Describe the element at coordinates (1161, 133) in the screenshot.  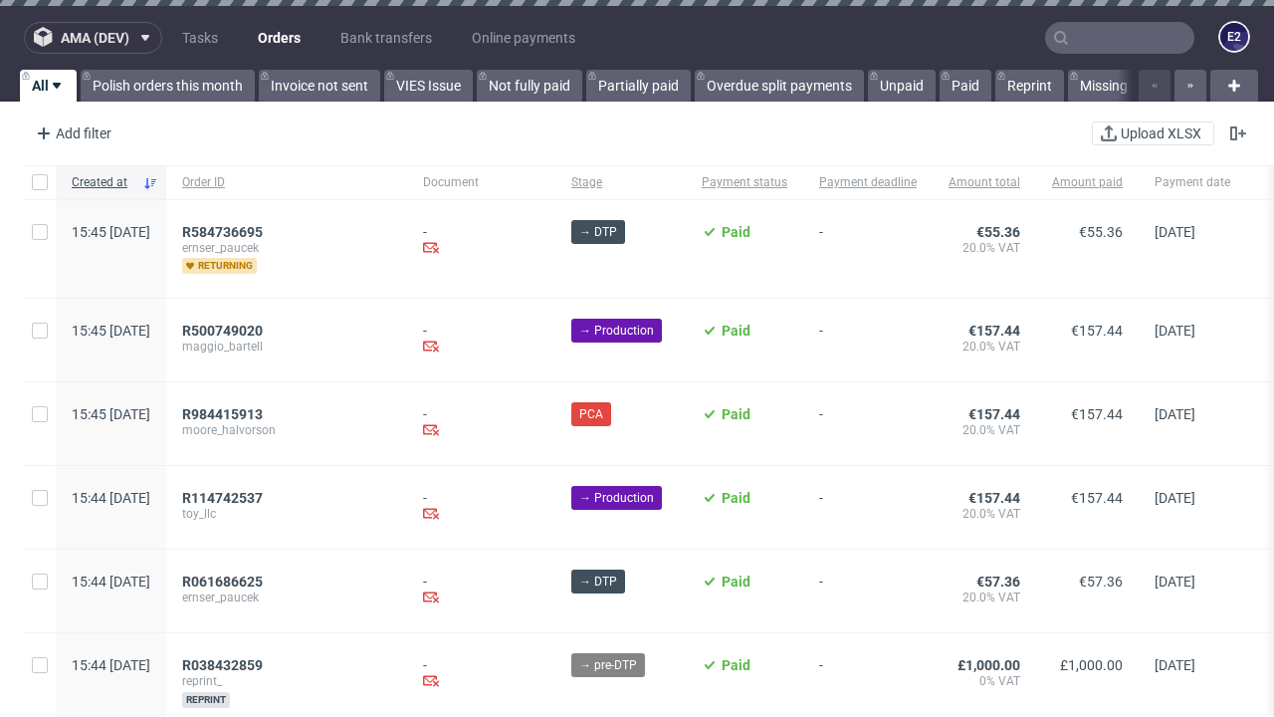
I see `span: Upload XLSX` at that location.